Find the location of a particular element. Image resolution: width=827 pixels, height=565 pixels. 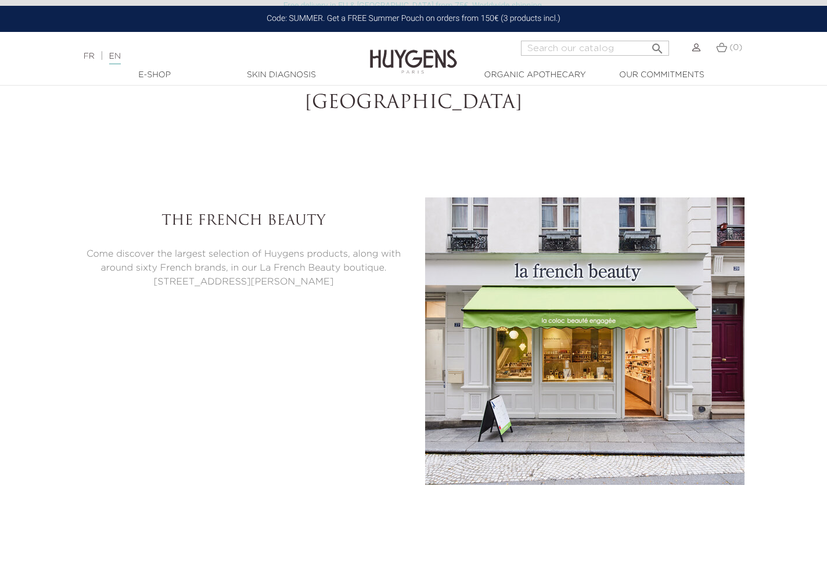

a: EN is located at coordinates (115, 58).